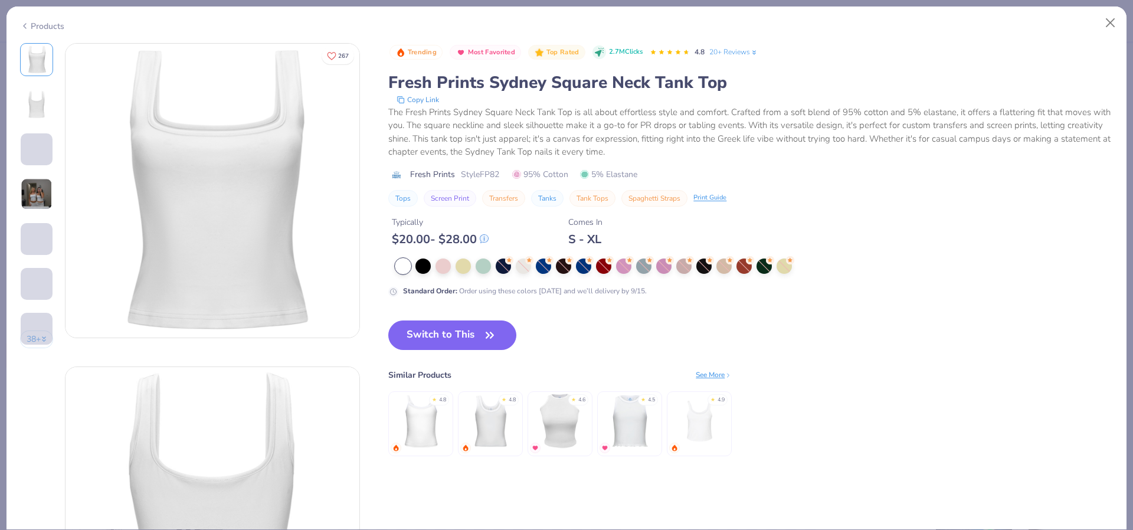 This screenshot has height=530, width=1133. Describe the element at coordinates (430, 291) in the screenshot. I see `strong: Standard Order :` at that location.